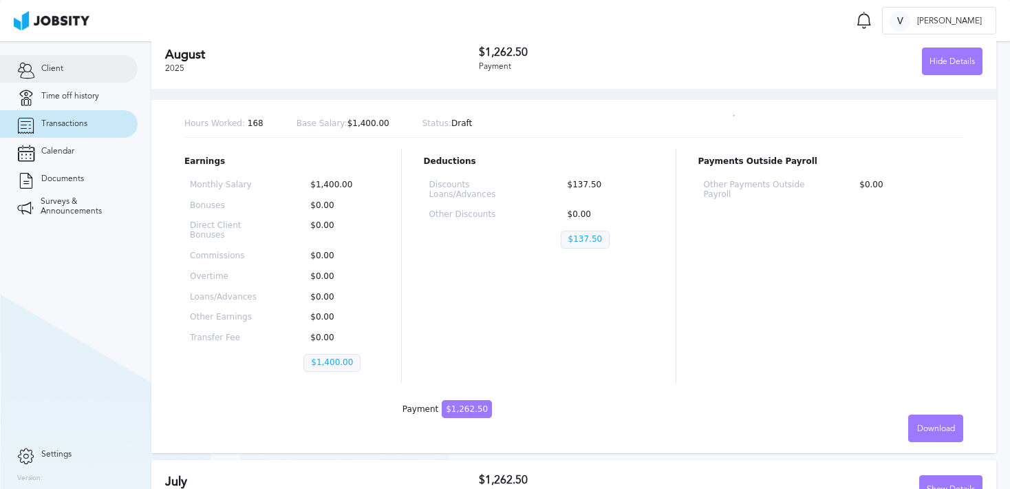  I want to click on span: Hours Worked:, so click(215, 123).